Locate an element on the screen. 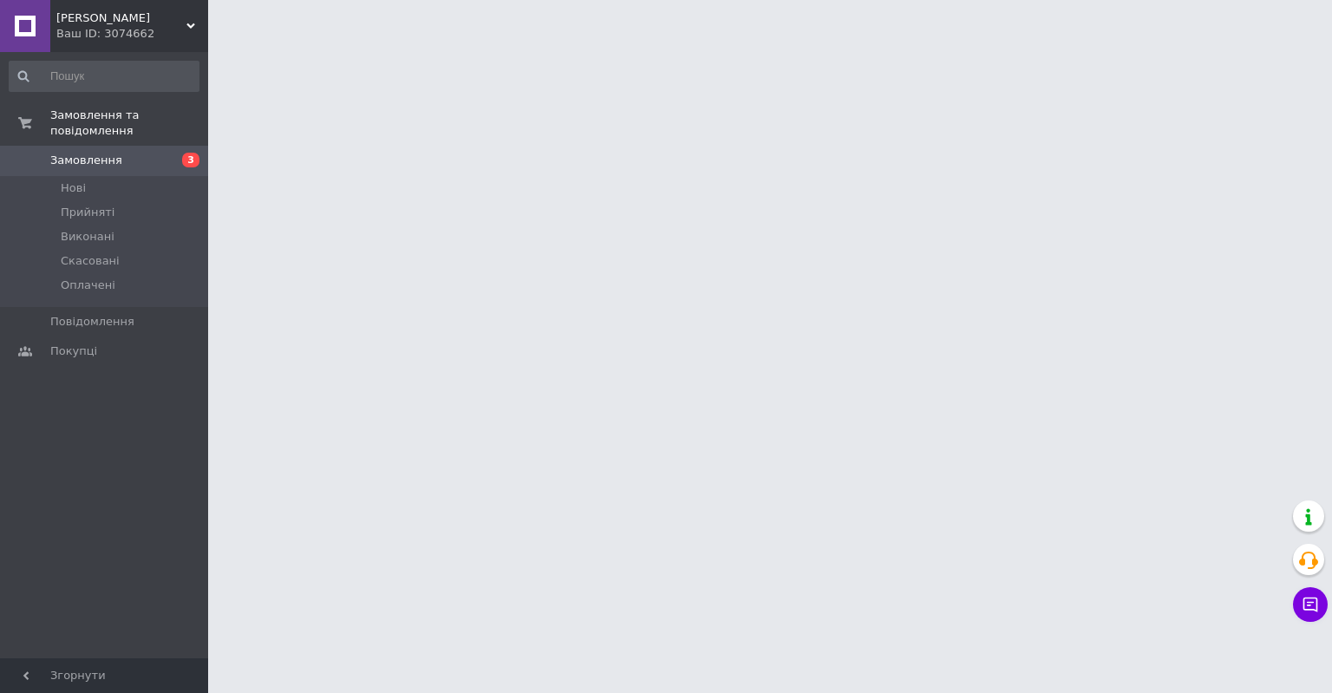  input: Пошук is located at coordinates (104, 76).